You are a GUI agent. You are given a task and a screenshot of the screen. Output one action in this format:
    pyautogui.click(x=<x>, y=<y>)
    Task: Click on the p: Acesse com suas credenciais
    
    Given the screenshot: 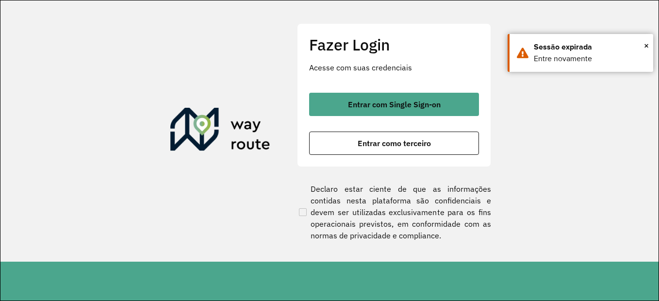 What is the action you would take?
    pyautogui.click(x=394, y=67)
    